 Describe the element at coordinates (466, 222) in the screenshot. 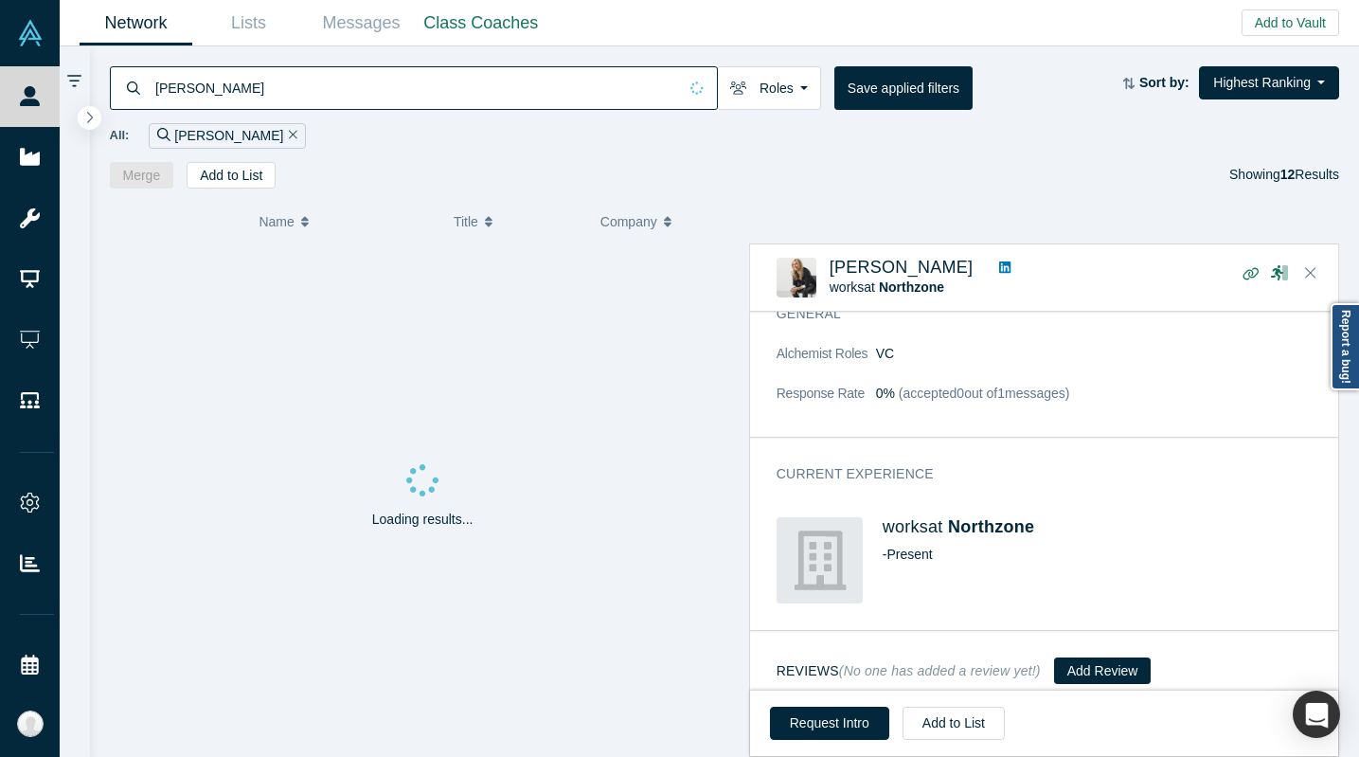

I see `span: Title` at that location.